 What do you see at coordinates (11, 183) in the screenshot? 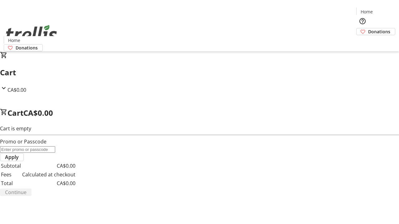
I see `td: Total` at bounding box center [11, 183].